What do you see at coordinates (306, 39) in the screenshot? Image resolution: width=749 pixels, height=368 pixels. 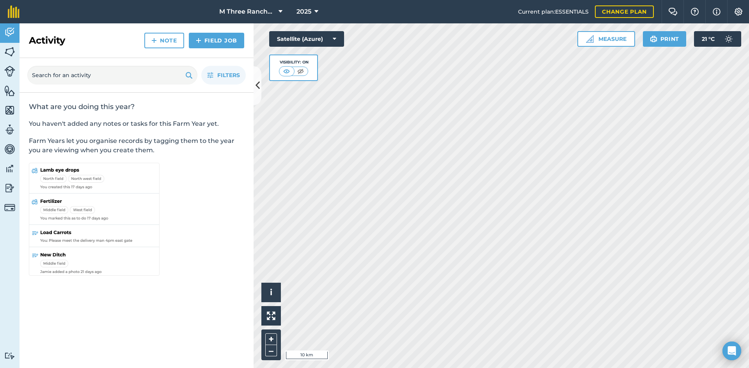 I see `button: Satellite (Azure)` at bounding box center [306, 39].